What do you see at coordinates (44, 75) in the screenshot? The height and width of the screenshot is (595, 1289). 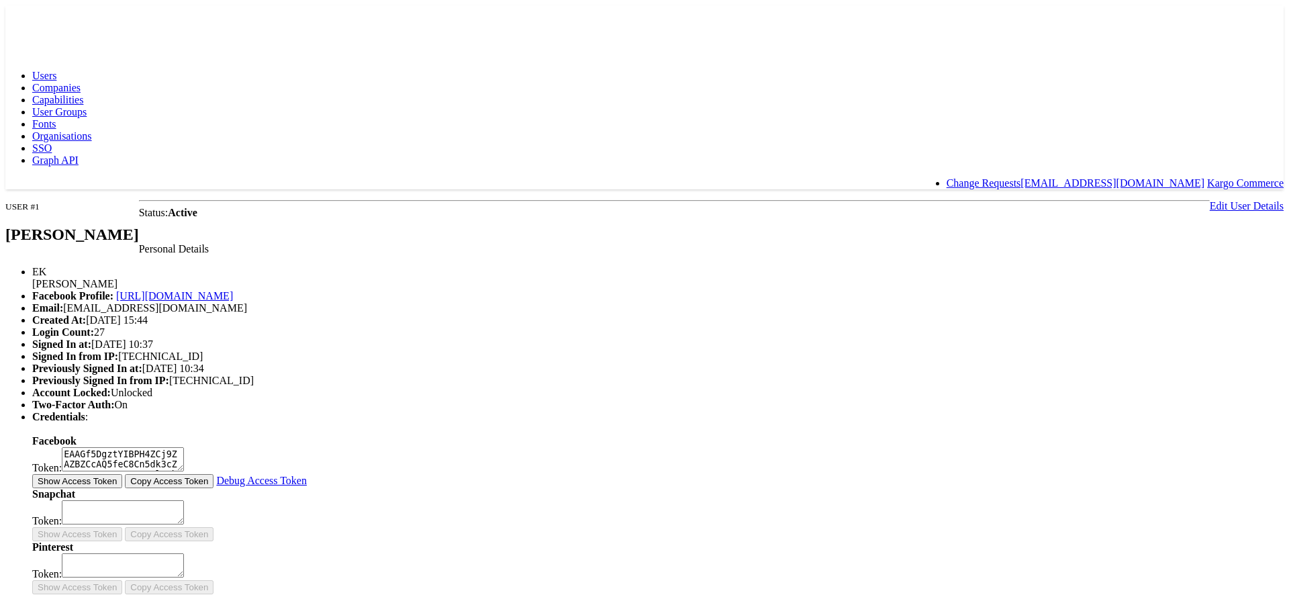 I see `span: Users` at bounding box center [44, 75].